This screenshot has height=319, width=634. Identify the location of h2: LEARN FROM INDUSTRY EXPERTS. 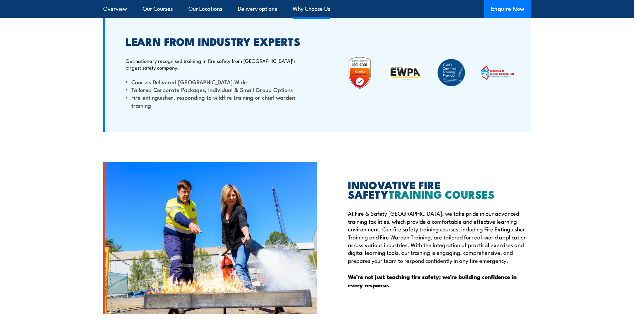
(213, 41).